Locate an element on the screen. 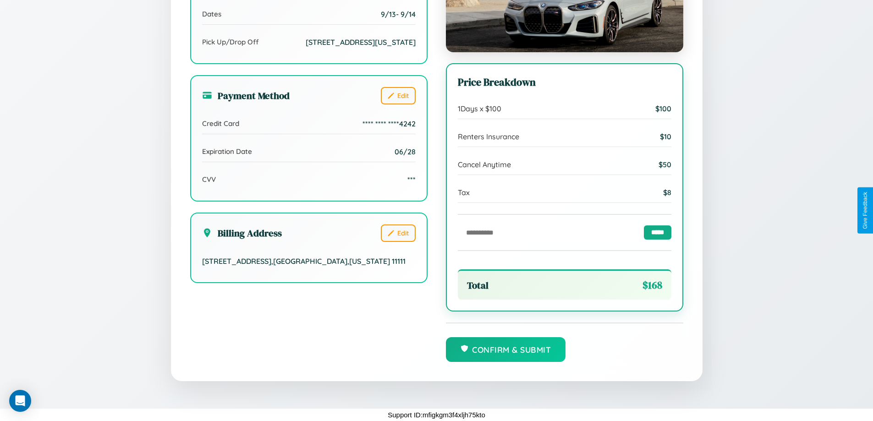  span: Cancel Anytime is located at coordinates (484, 164).